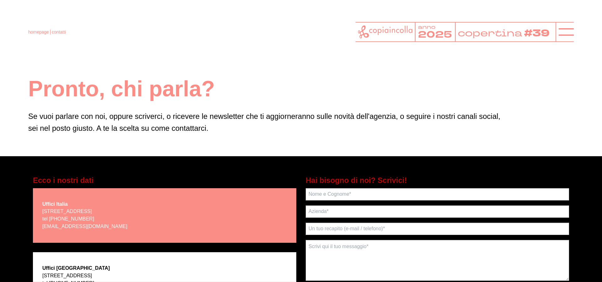  I want to click on h5: Hai bisogno di noi? Scrivici!, so click(437, 180).